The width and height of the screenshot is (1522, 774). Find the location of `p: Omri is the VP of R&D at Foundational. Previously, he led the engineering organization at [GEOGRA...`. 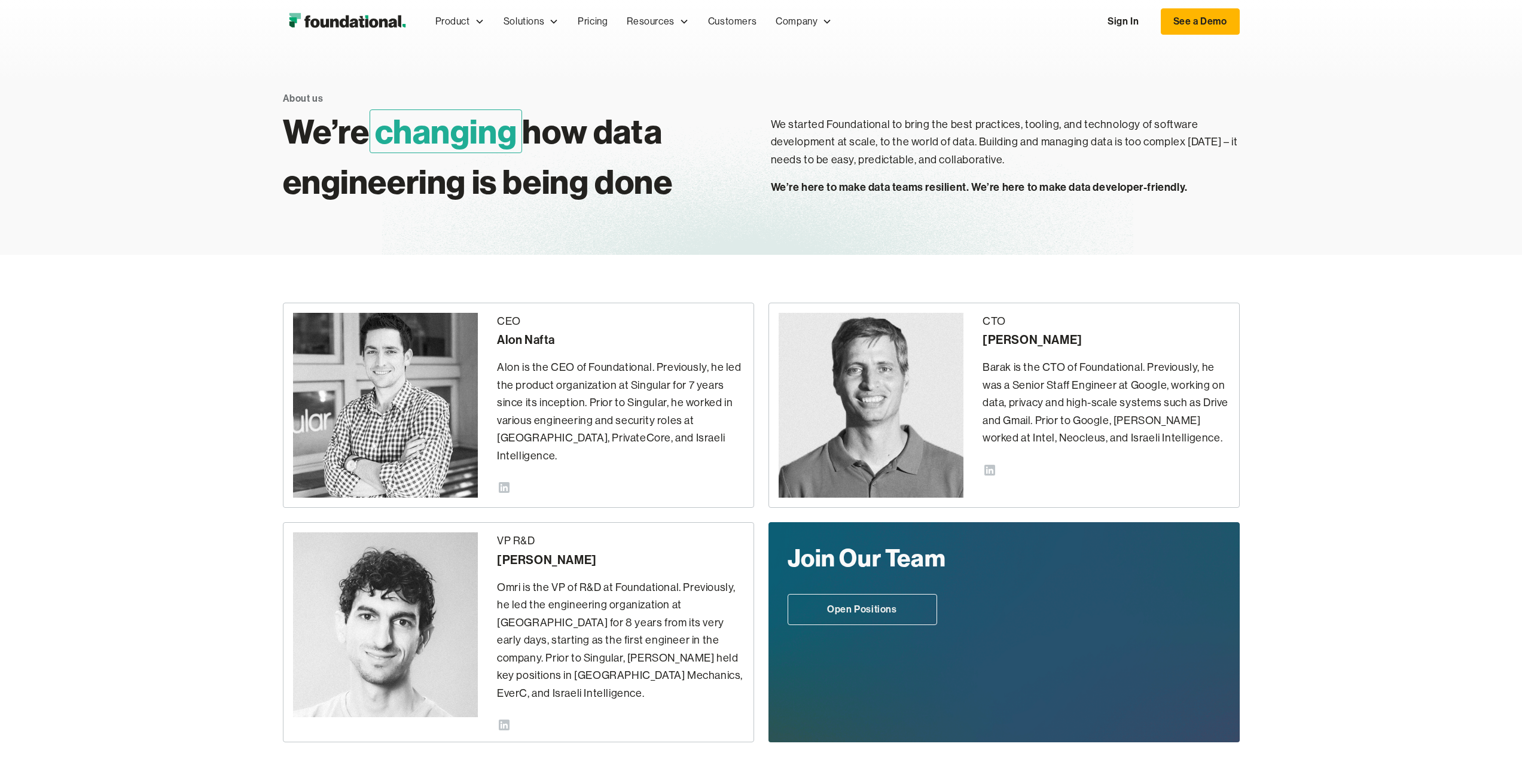

p: Omri is the VP of R&D at Foundational. Previously, he led the engineering organization at [GEOGRA... is located at coordinates (620, 640).